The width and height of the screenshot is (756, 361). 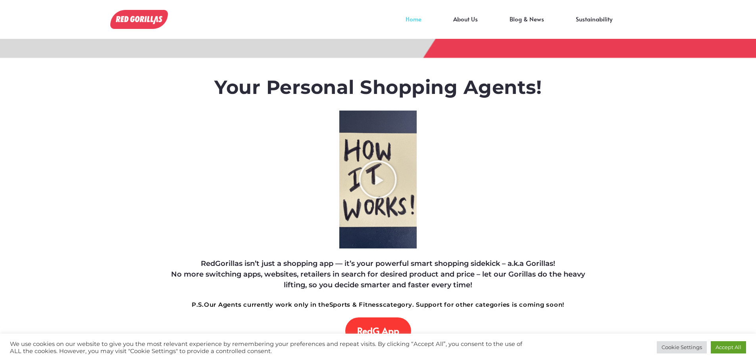 What do you see at coordinates (267, 348) in the screenshot?
I see `div: We use cookies on our website to give you the most relevant experience by remembering your prefer...` at bounding box center [267, 348].